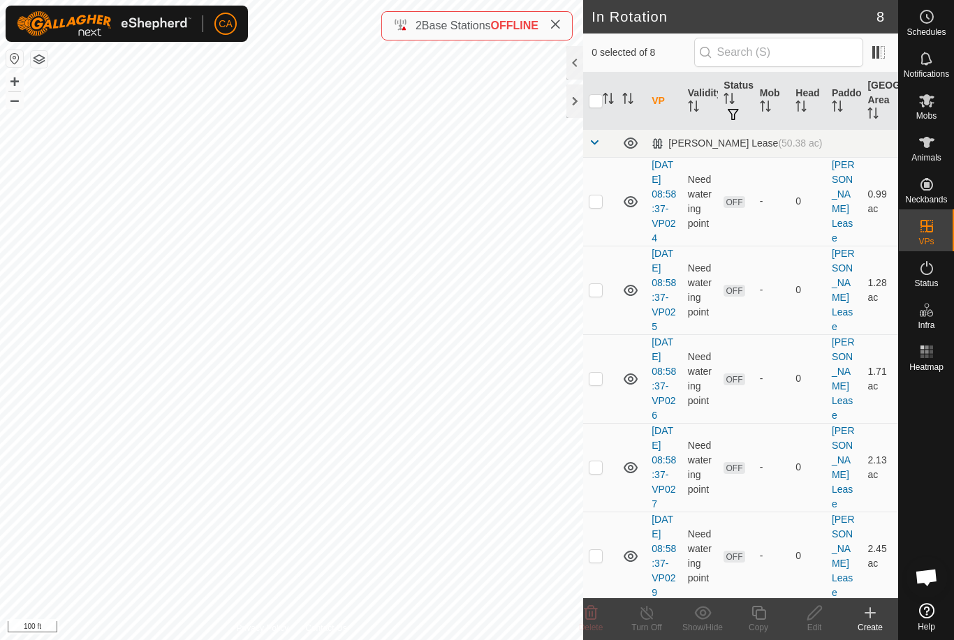 Image resolution: width=954 pixels, height=640 pixels. I want to click on span: Animals, so click(926, 158).